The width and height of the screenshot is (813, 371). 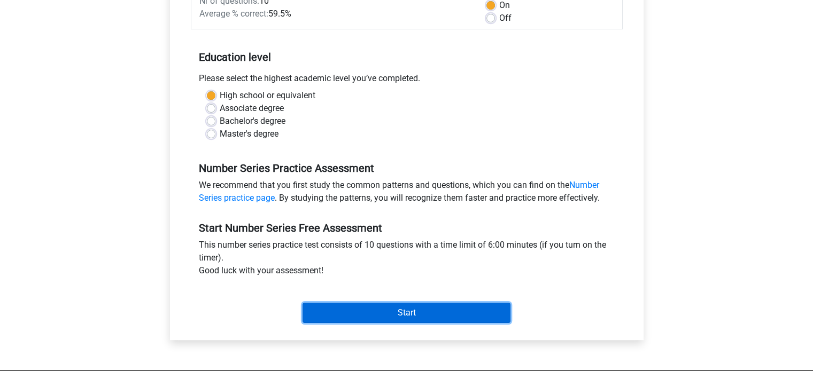 I want to click on label: Bachelor's degree, so click(x=252, y=121).